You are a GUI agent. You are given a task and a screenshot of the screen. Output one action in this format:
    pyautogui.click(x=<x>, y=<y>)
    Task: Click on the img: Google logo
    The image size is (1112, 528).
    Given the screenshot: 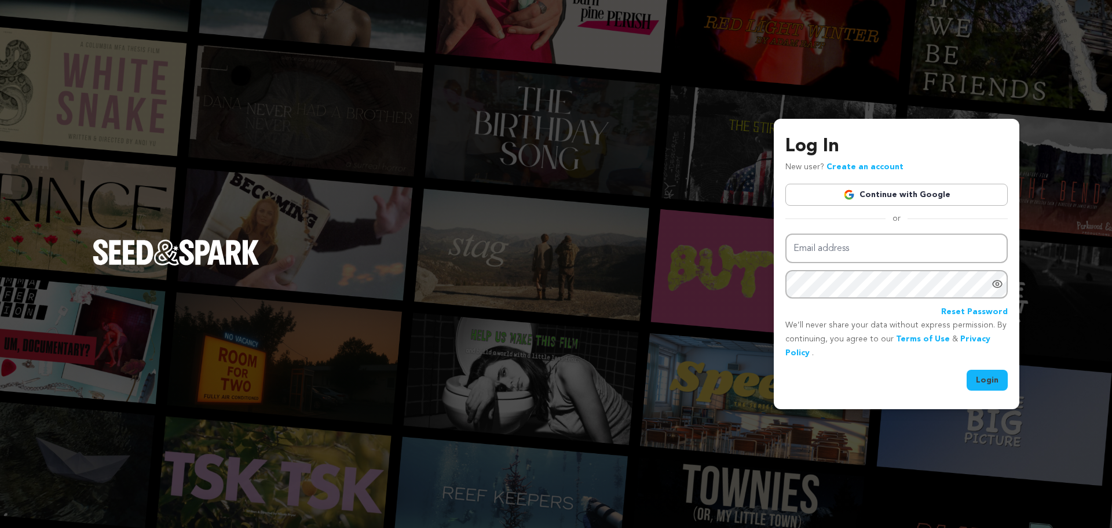 What is the action you would take?
    pyautogui.click(x=849, y=195)
    